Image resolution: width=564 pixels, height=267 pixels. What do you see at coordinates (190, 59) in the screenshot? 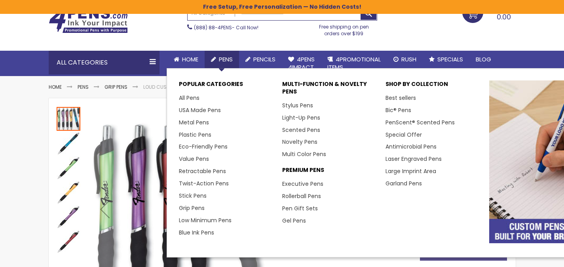
I see `span: Home` at bounding box center [190, 59].